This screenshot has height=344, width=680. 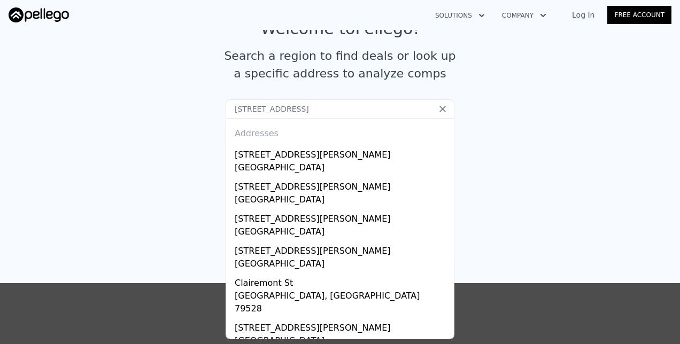 What do you see at coordinates (342, 281) in the screenshot?
I see `div: Clairemont St` at bounding box center [342, 281].